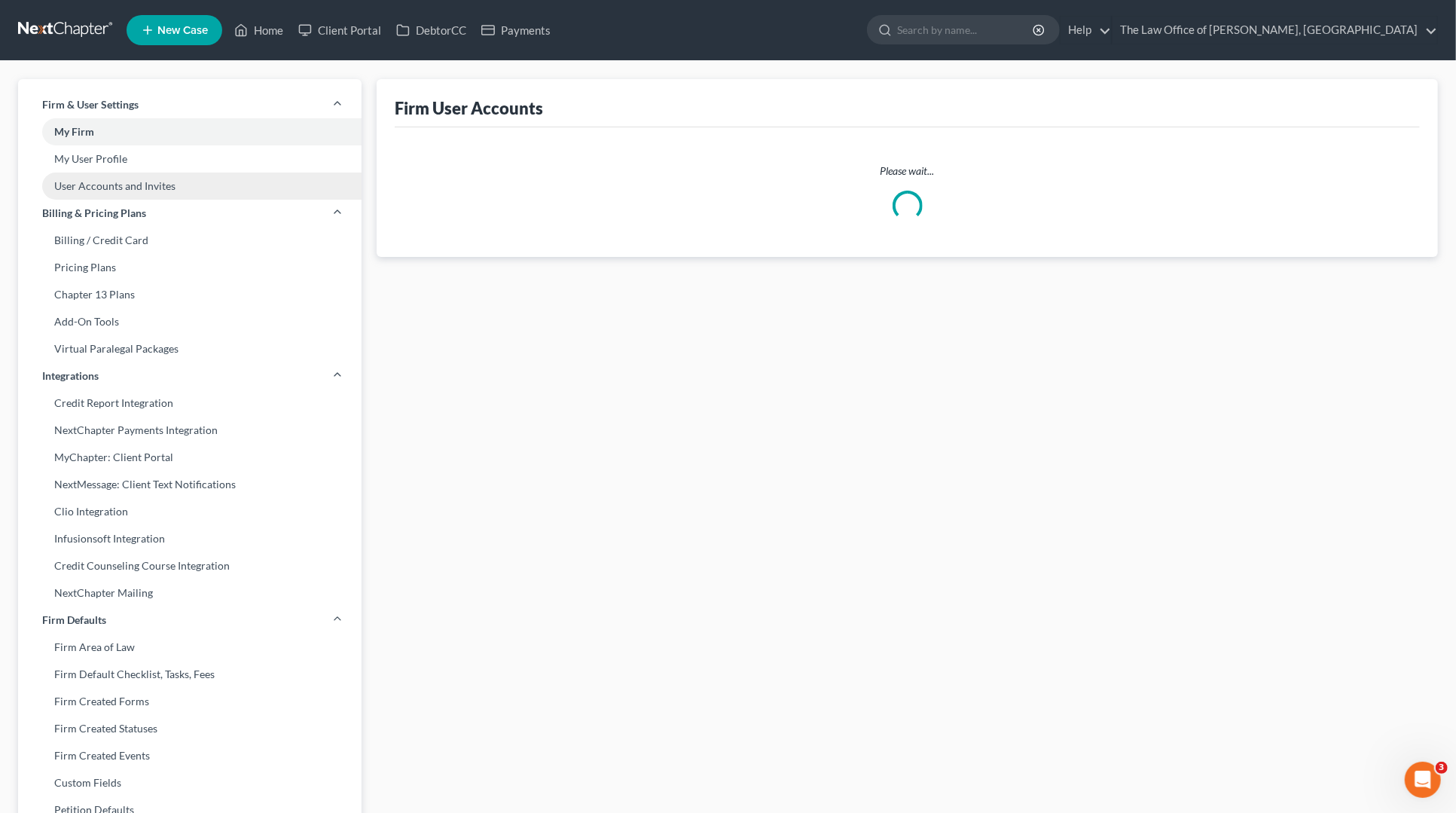 The height and width of the screenshot is (813, 1456). Describe the element at coordinates (94, 213) in the screenshot. I see `span: Billing & Pricing Plans` at that location.